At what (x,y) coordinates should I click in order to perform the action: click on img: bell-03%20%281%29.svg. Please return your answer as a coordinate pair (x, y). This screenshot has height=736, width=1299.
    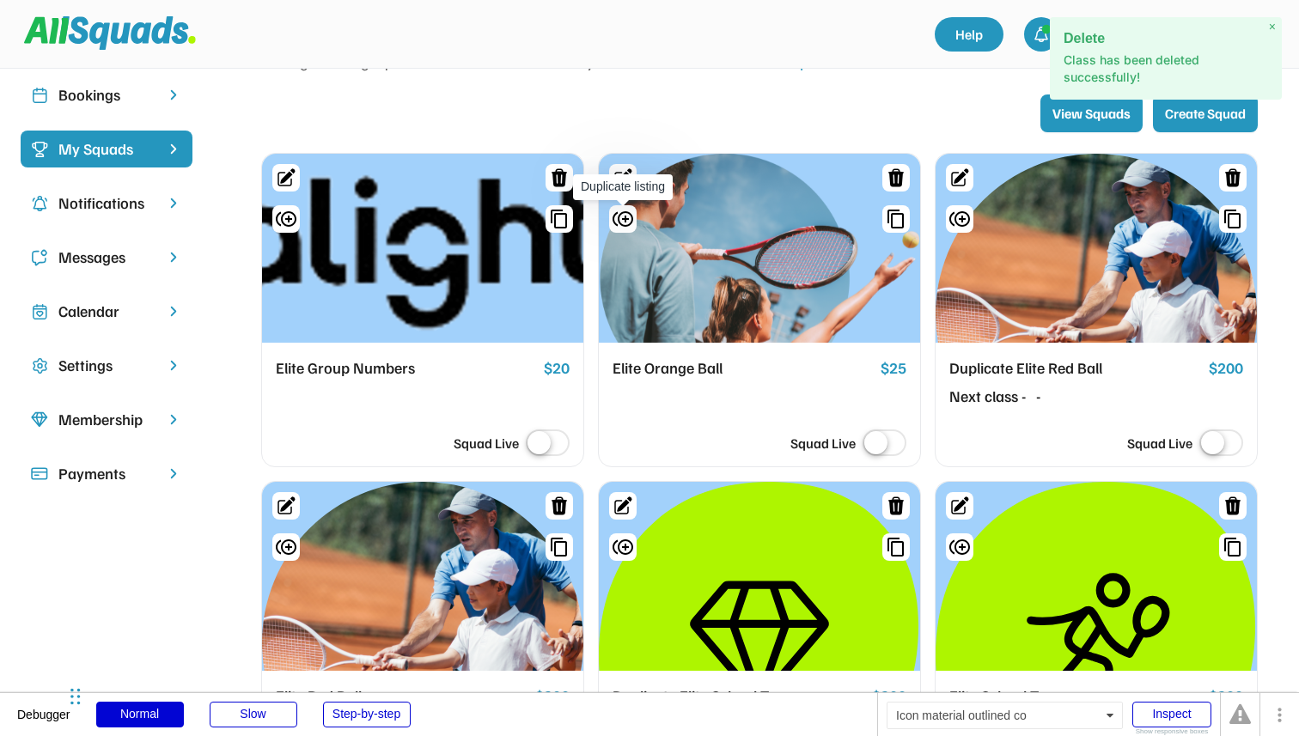
    Looking at the image, I should click on (1041, 34).